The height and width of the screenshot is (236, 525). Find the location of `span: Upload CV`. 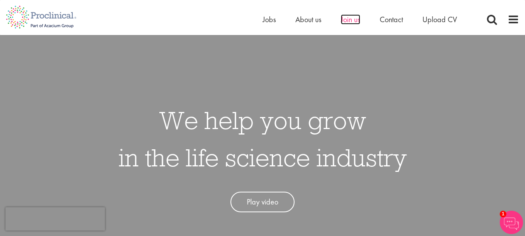

span: Upload CV is located at coordinates (439, 19).